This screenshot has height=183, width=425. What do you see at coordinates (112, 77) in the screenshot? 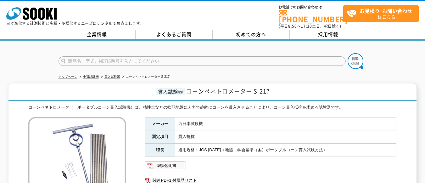
I see `a: 貫入試験器` at bounding box center [112, 77].